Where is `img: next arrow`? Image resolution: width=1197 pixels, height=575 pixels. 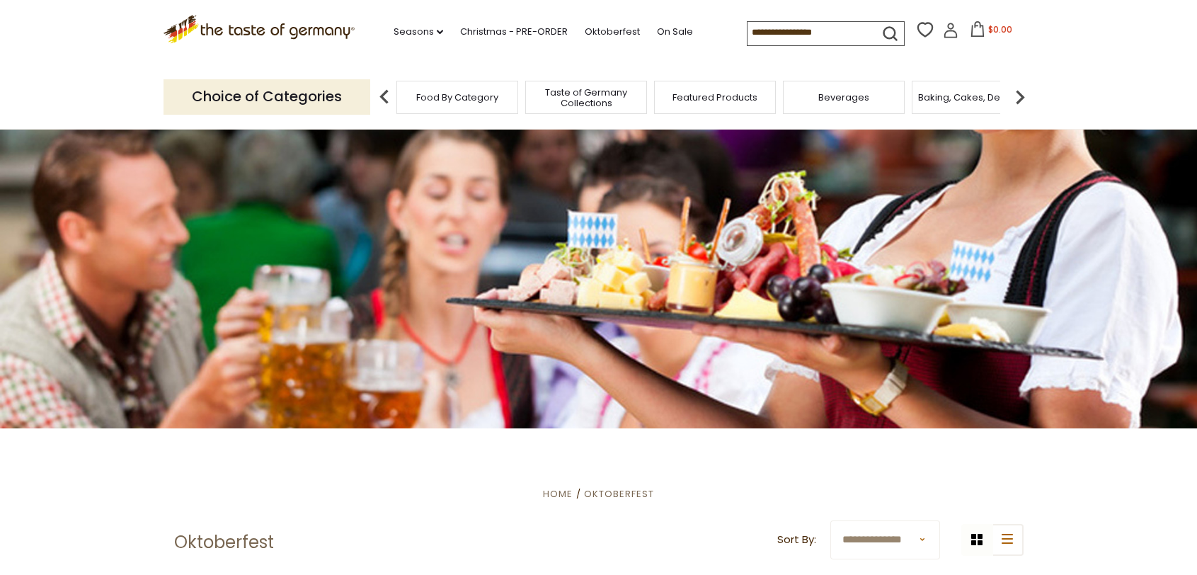
img: next arrow is located at coordinates (1020, 97).